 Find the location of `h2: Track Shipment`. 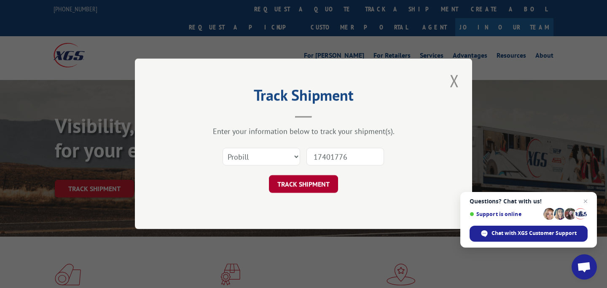

h2: Track Shipment is located at coordinates (304, 97).